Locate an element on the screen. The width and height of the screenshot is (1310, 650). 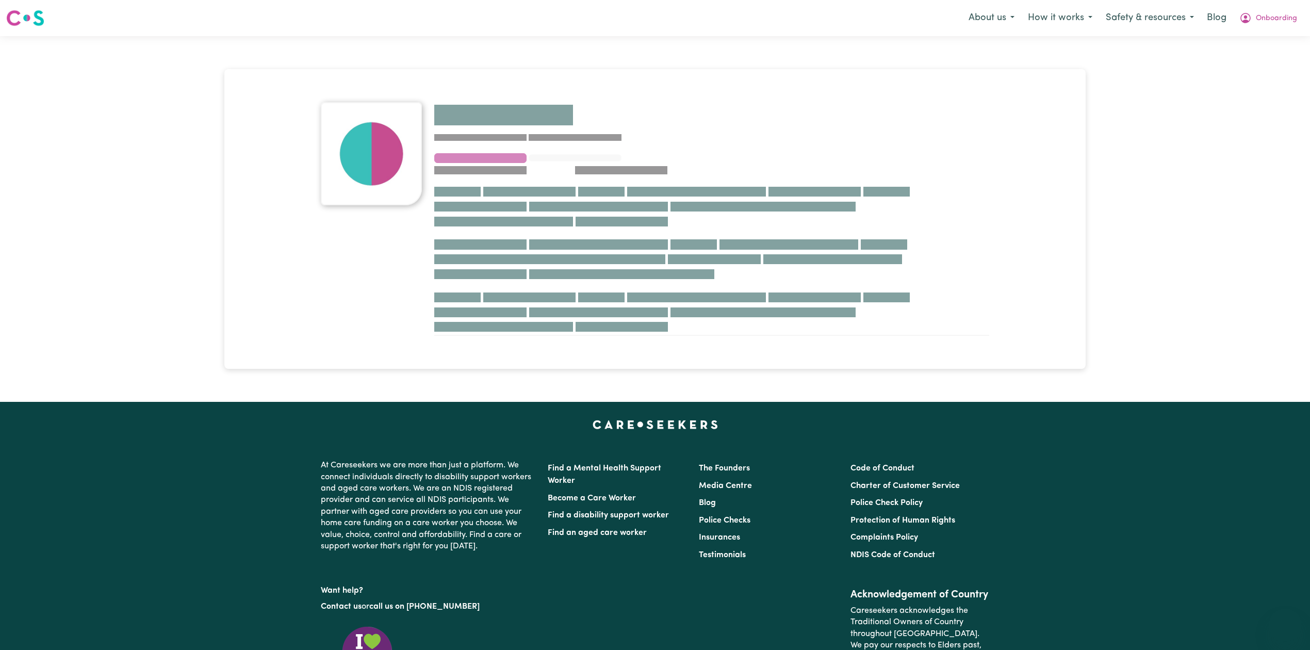
button: Safety & resources is located at coordinates (1150, 18).